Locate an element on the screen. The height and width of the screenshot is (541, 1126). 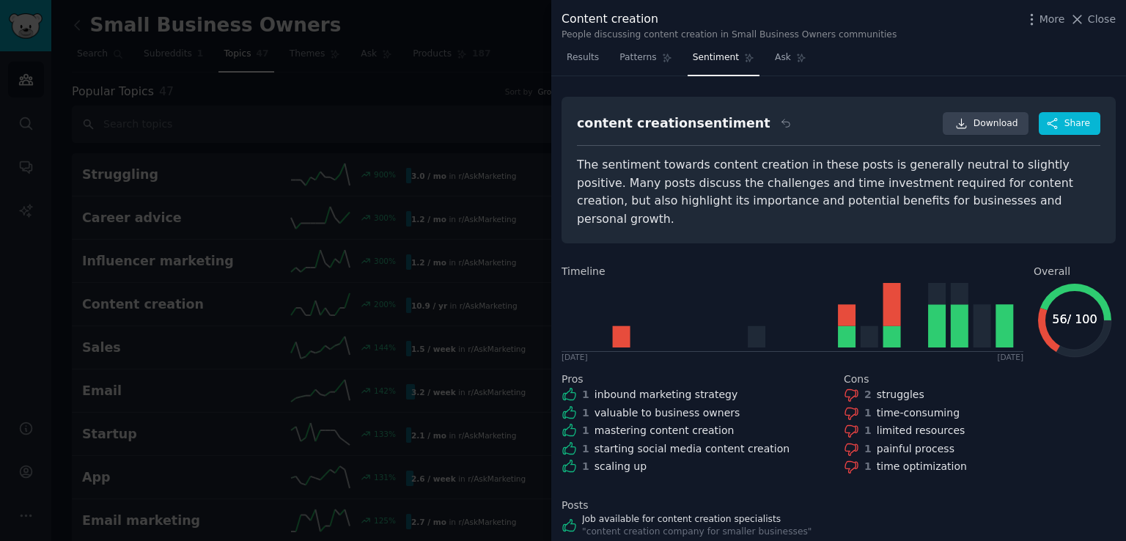
div: inbound marketing strategy is located at coordinates (666, 395).